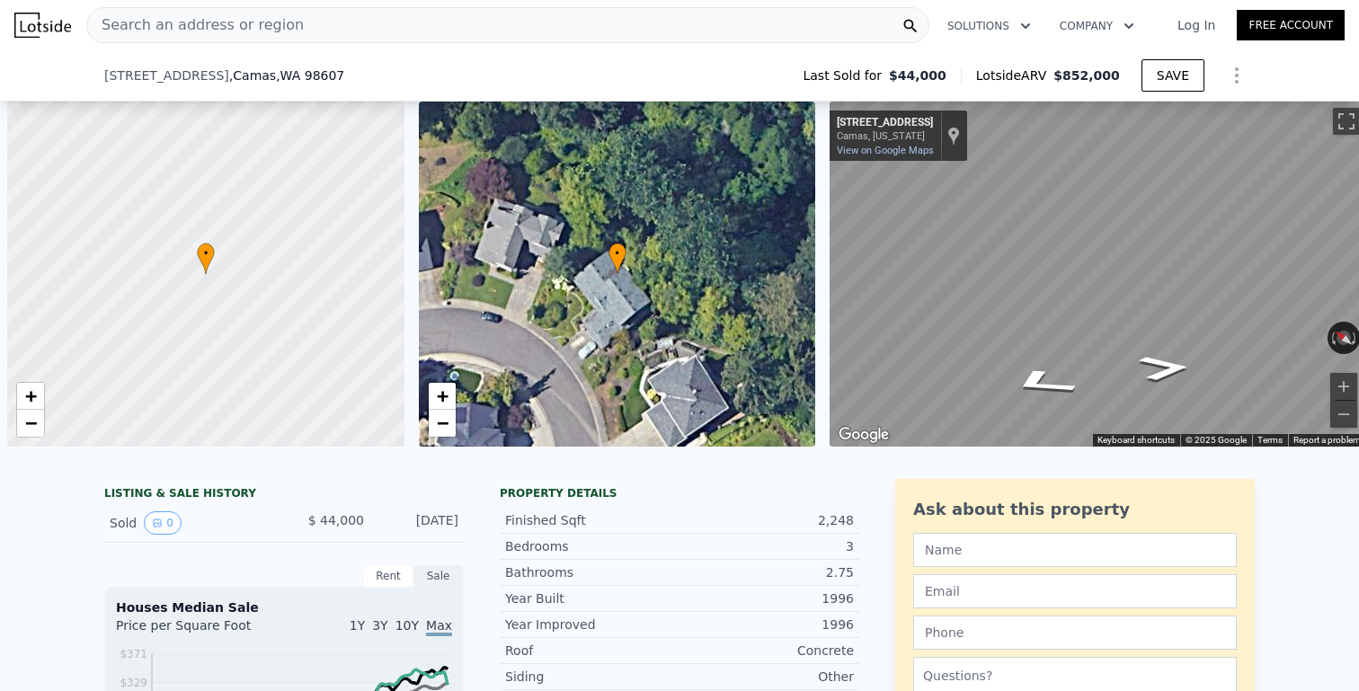 The height and width of the screenshot is (691, 1359). I want to click on span: 10Y, so click(407, 625).